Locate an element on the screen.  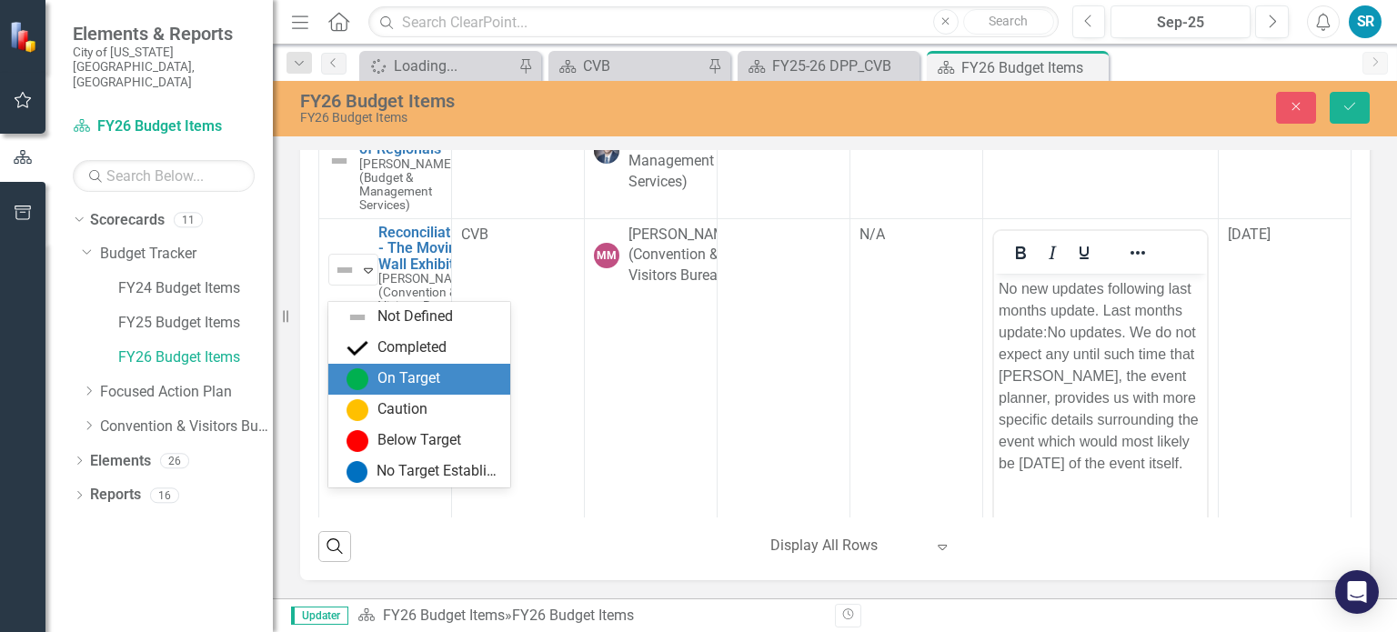
span: Search is located at coordinates (1008, 21).